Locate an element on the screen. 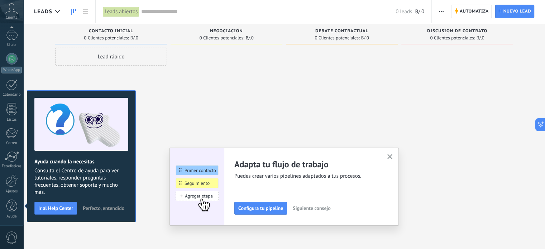 The height and width of the screenshot is (249, 545). button: Más is located at coordinates (441, 11).